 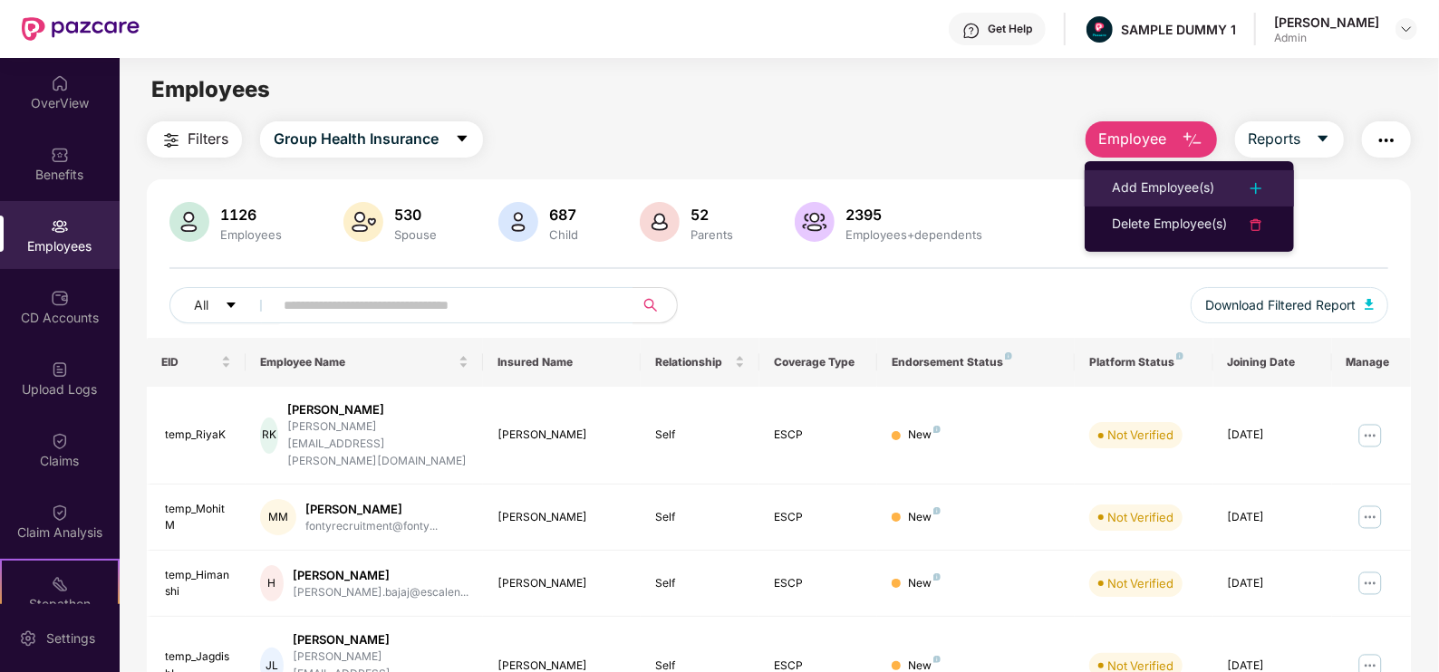 What do you see at coordinates (251, 235) in the screenshot?
I see `div: Employees` at bounding box center [251, 235].